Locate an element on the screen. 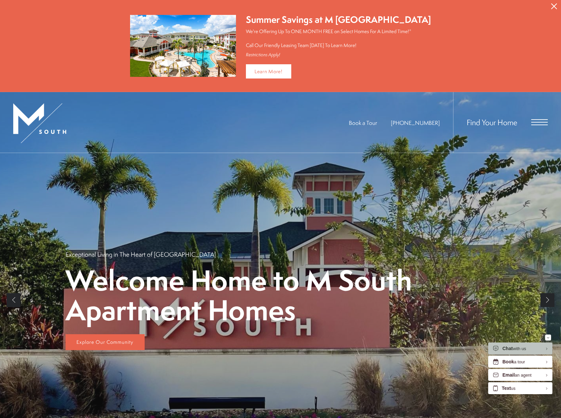 This screenshot has height=418, width=561. img: MSouth is located at coordinates (40, 123).